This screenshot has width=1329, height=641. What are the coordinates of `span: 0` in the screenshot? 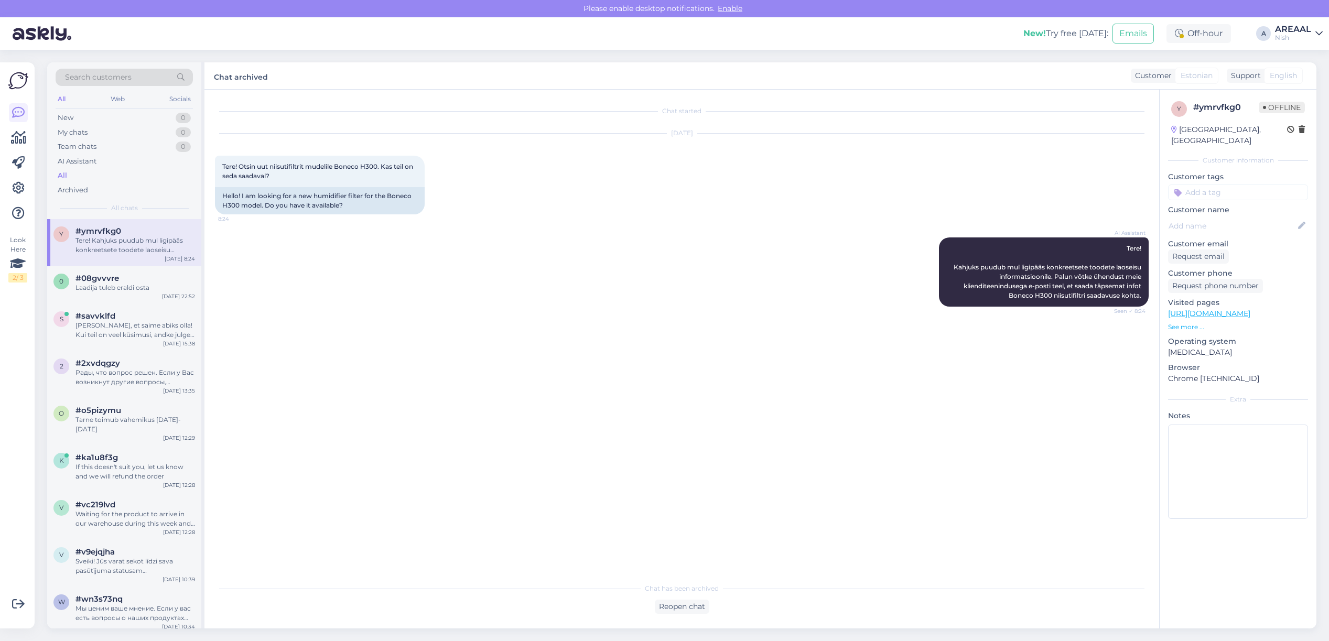 It's located at (61, 281).